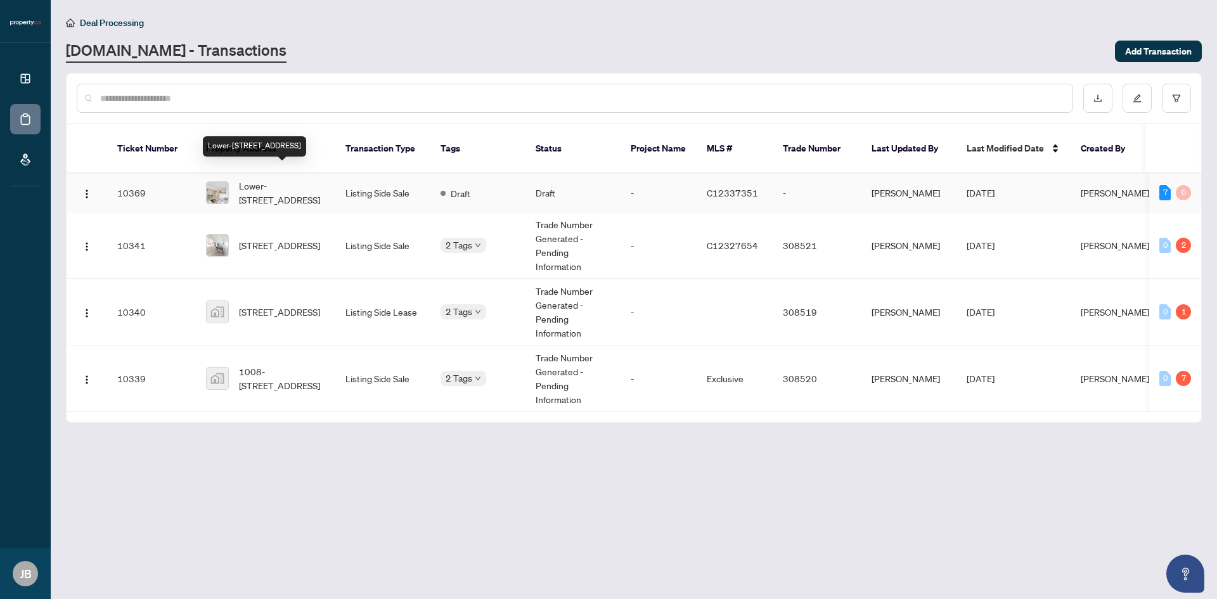 This screenshot has width=1217, height=599. Describe the element at coordinates (817, 379) in the screenshot. I see `td: 308520` at that location.